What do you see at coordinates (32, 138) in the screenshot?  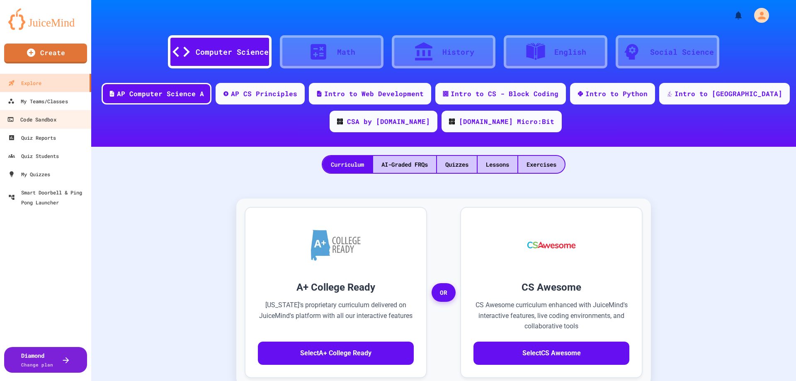 I see `div: Quiz Reports` at bounding box center [32, 138].